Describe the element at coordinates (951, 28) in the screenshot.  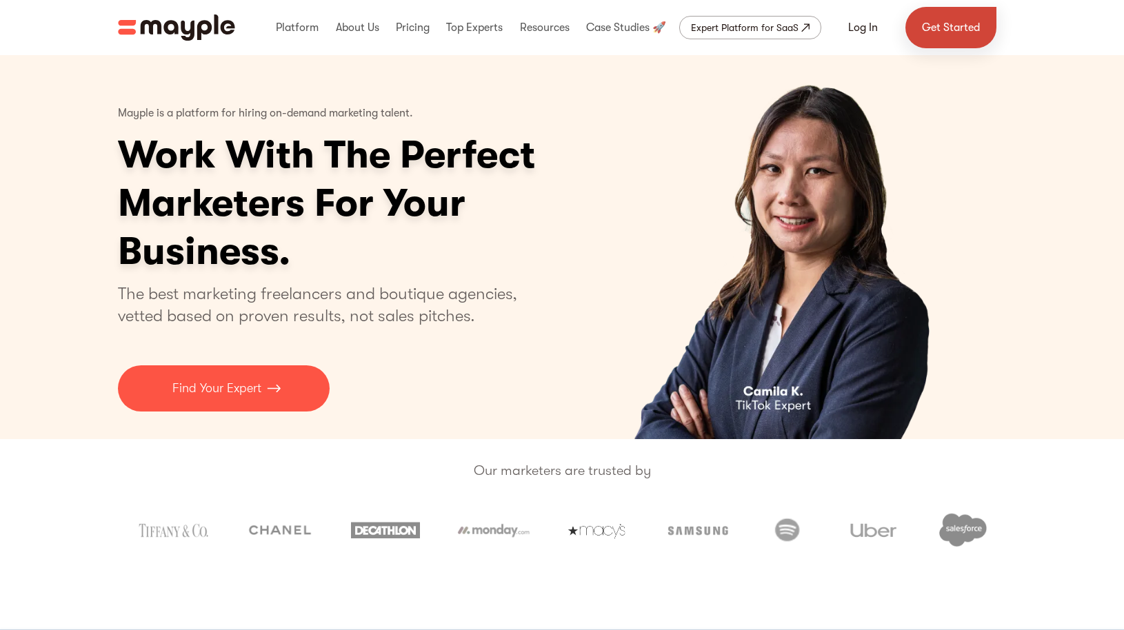
I see `a: Get Started` at that location.